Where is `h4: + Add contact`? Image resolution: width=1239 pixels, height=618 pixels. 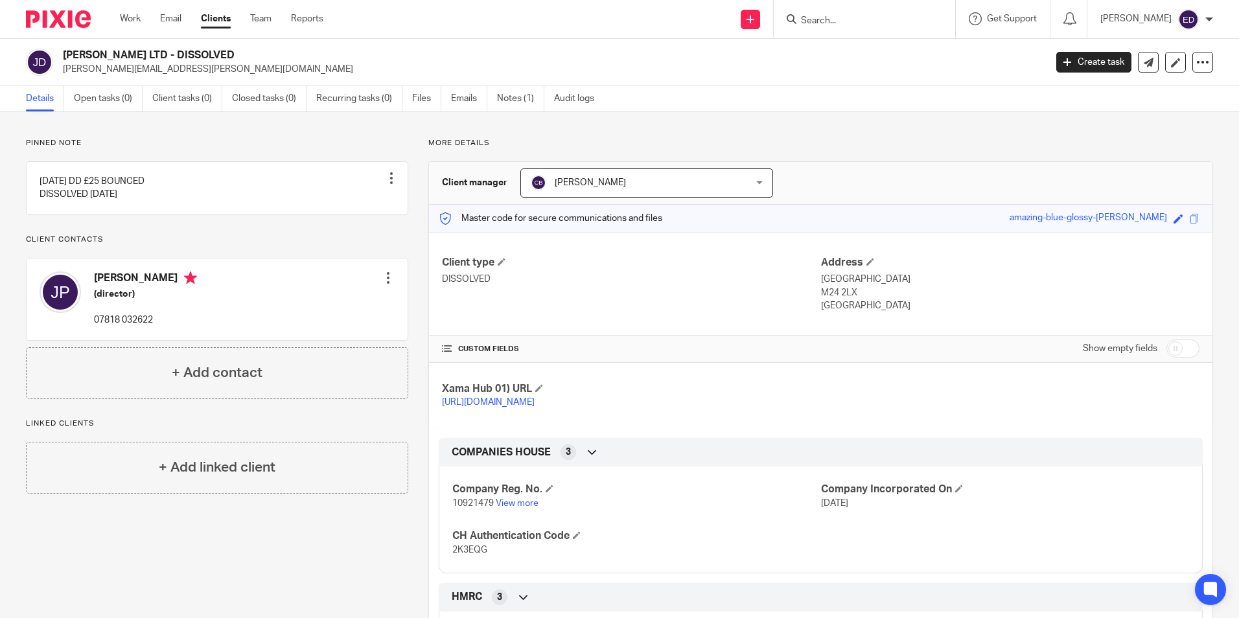
h4: + Add contact is located at coordinates (217, 373).